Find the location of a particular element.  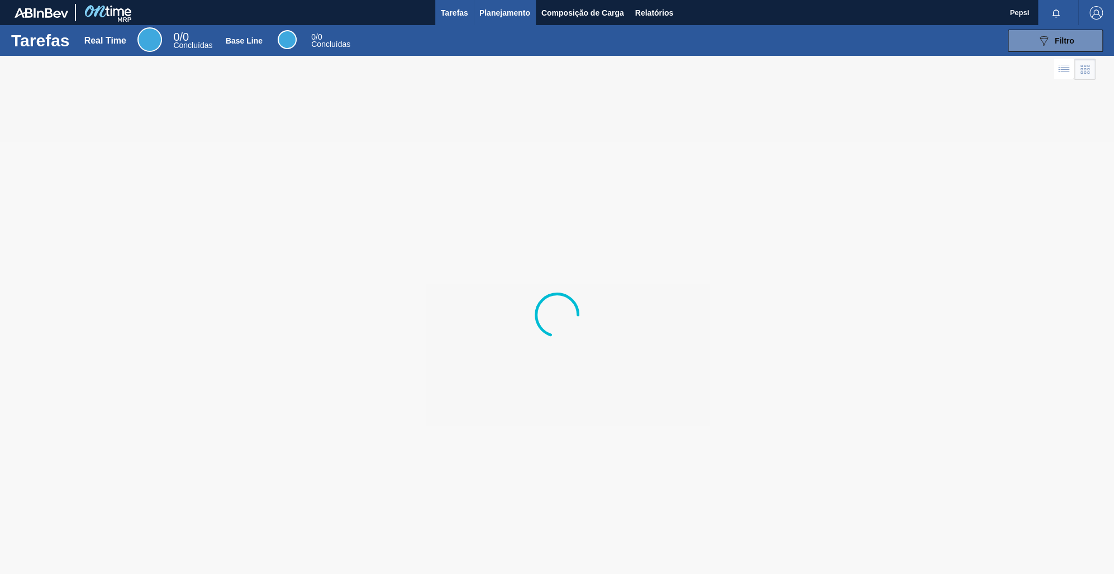

span: Relatórios is located at coordinates (654, 13).